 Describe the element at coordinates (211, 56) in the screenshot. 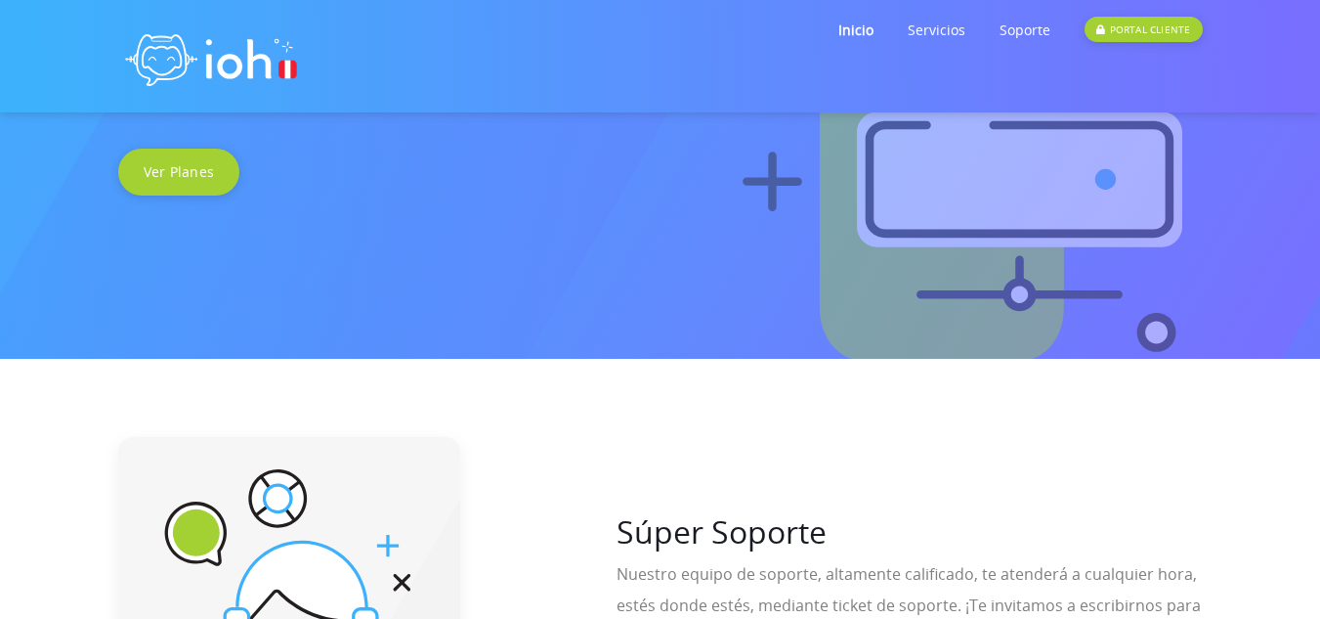

I see `img: logo ioh` at that location.